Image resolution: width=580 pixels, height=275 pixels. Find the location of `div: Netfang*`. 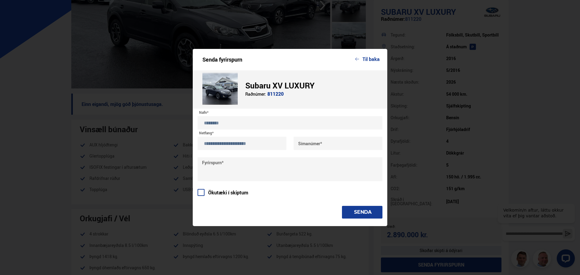

div: Netfang* is located at coordinates (204, 133).